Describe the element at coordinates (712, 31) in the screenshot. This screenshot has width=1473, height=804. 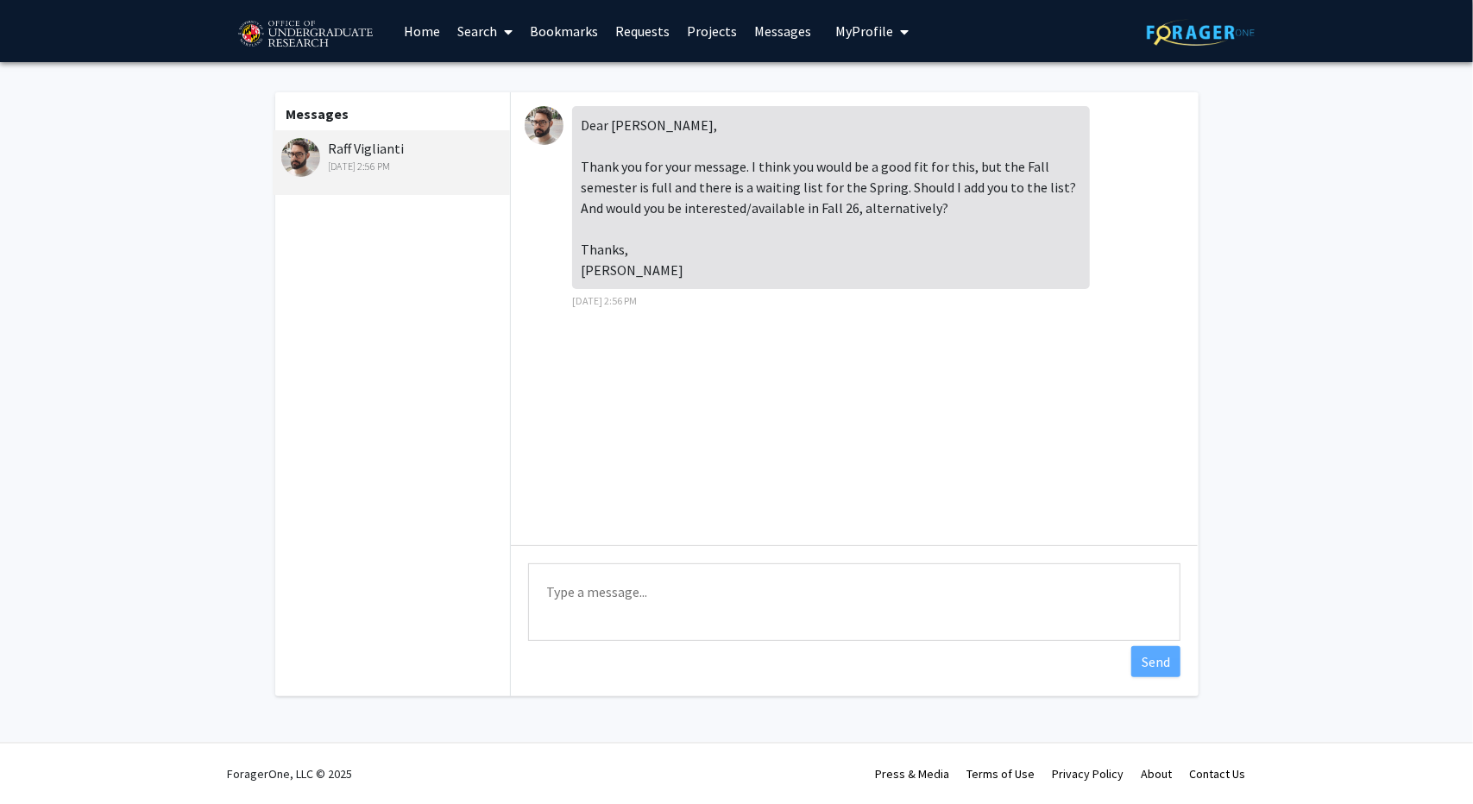
I see `a: Projects` at that location.